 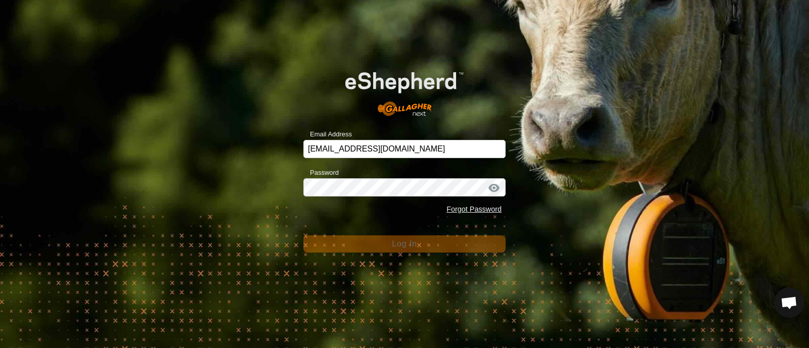 What do you see at coordinates (404, 149) in the screenshot?
I see `input: Email Address` at bounding box center [404, 149].